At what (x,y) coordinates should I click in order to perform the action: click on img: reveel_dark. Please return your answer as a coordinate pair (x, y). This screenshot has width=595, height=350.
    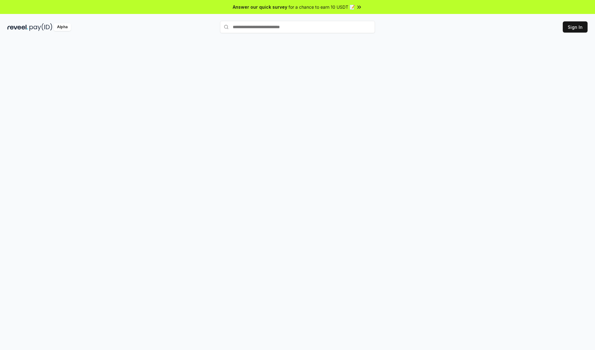
    Looking at the image, I should click on (18, 27).